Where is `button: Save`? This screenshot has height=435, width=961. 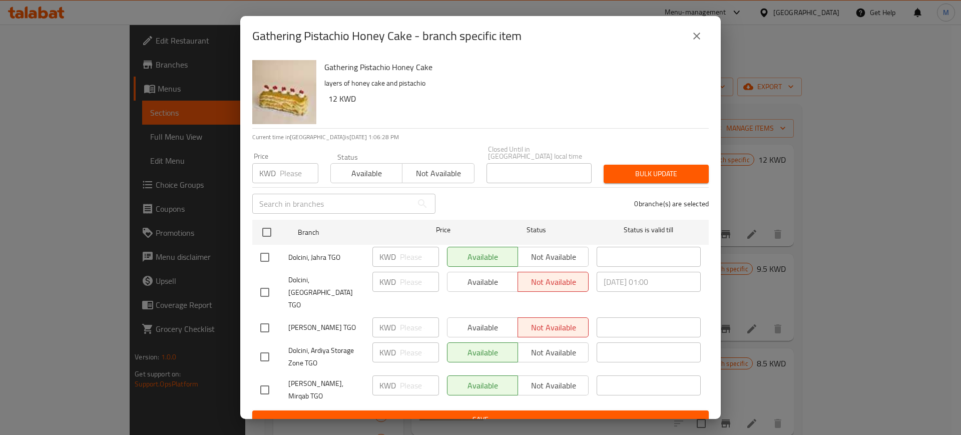
button: Save is located at coordinates (480, 419).